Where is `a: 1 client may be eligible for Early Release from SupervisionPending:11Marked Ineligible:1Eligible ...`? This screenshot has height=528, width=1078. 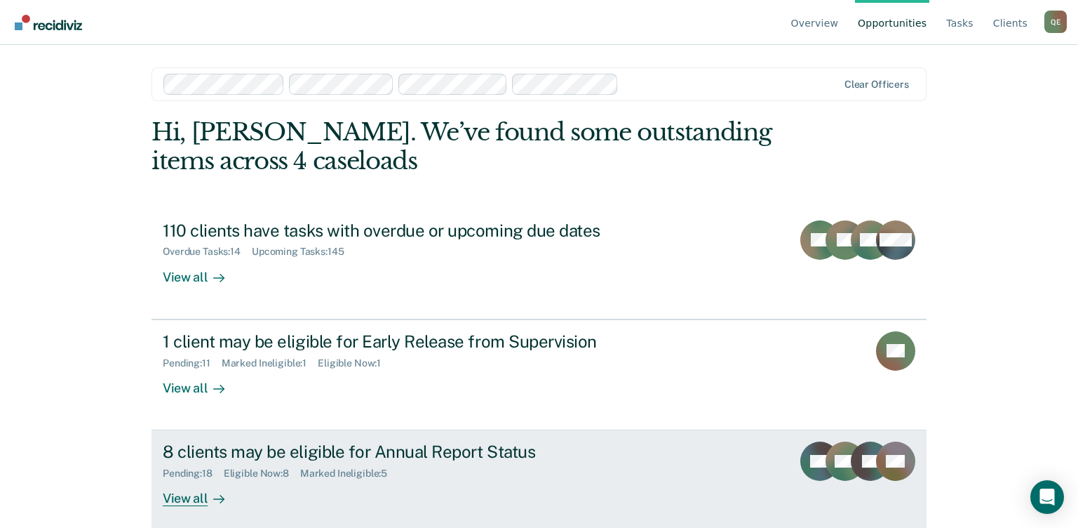 a: 1 client may be eligible for Early Release from SupervisionPending:11Marked Ineligible:1Eligible ... is located at coordinates (539, 375).